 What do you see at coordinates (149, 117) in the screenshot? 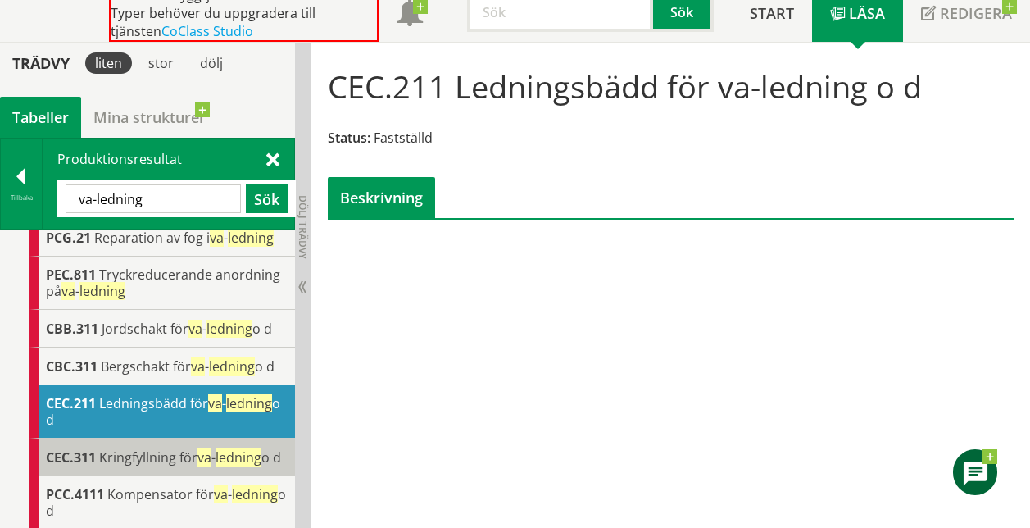
I see `a: Mina strukturer` at bounding box center [149, 117].